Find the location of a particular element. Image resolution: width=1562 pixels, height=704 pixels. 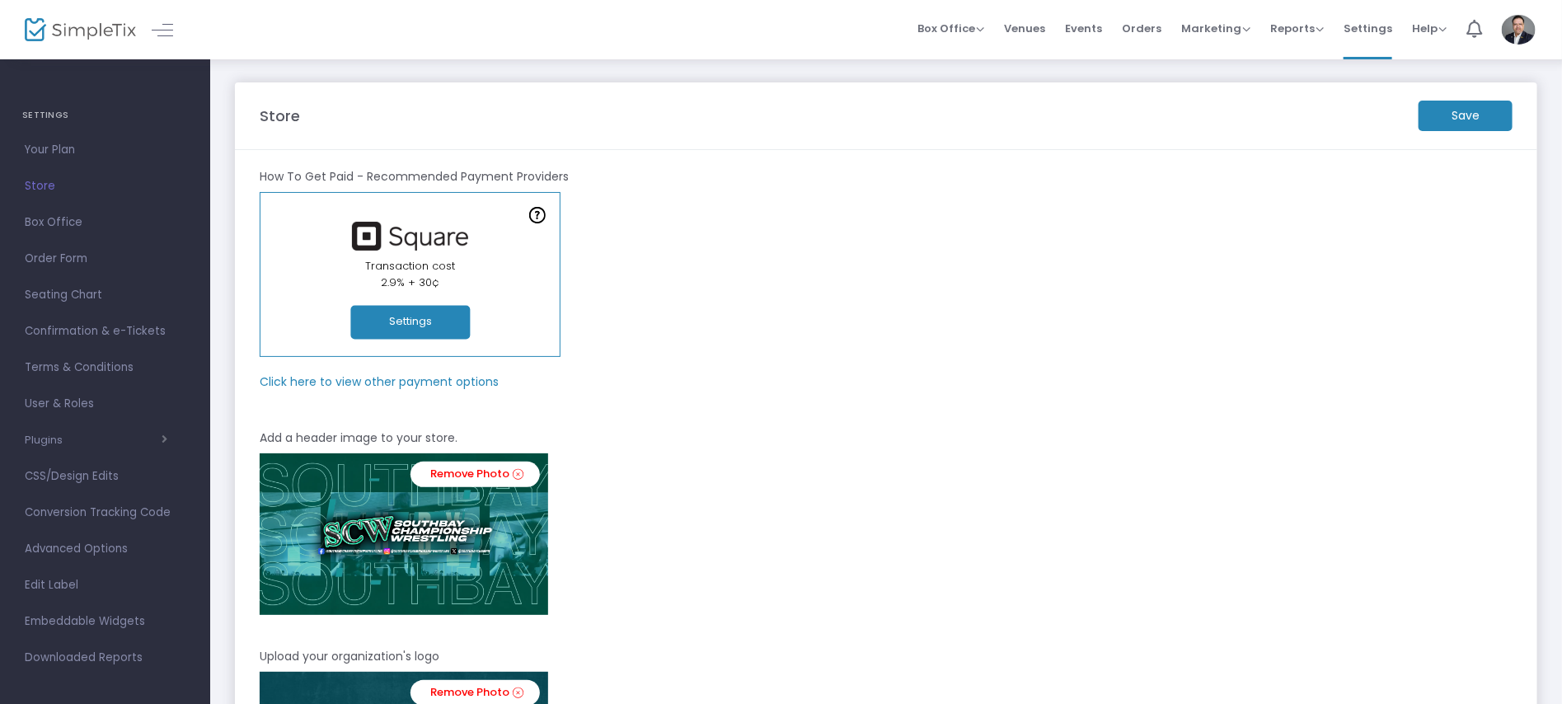

m-panel-subtitle: Click here to view other payment options is located at coordinates (379, 382).